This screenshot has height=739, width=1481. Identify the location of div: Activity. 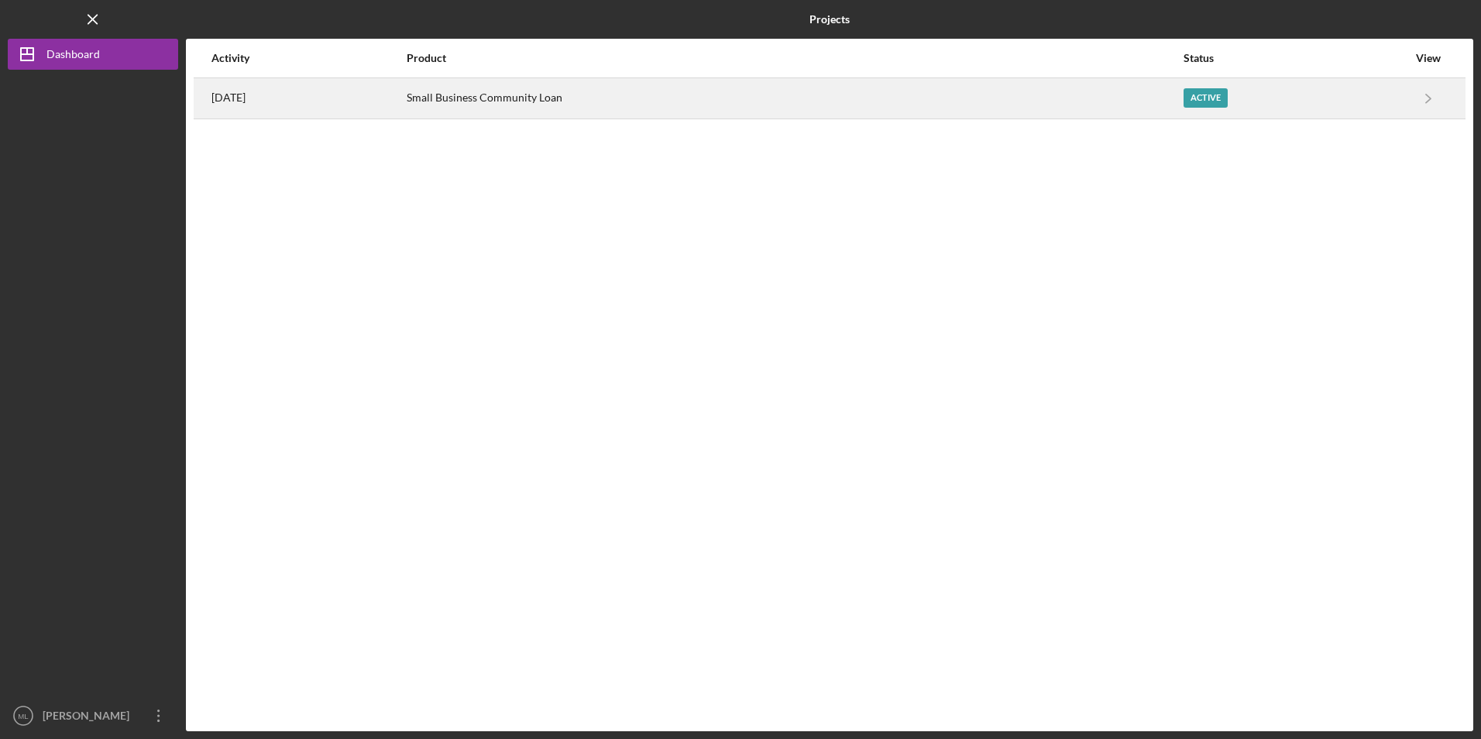
(308, 58).